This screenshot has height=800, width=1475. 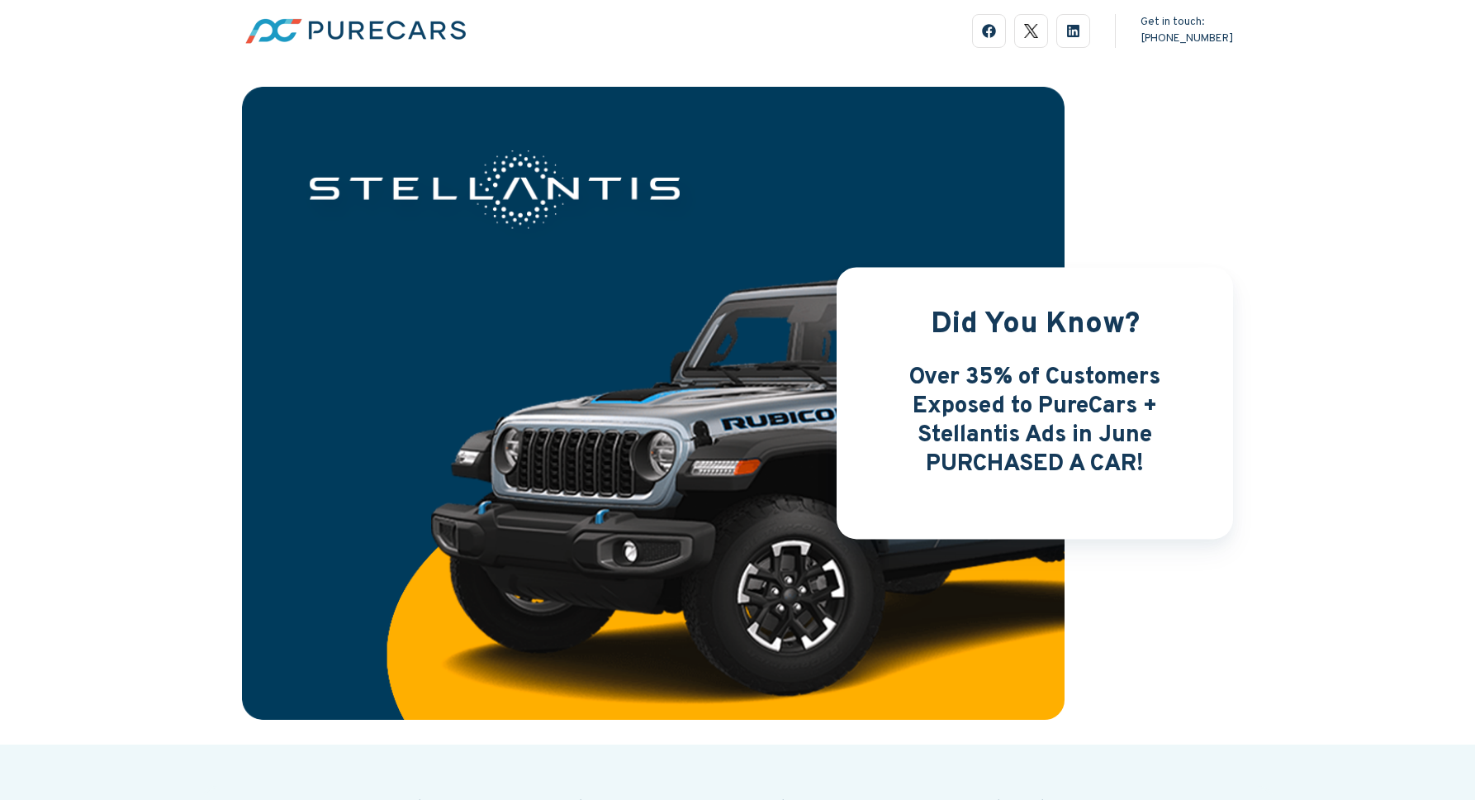 What do you see at coordinates (355, 31) in the screenshot?
I see `img: pc-logo-fc-horizontal` at bounding box center [355, 31].